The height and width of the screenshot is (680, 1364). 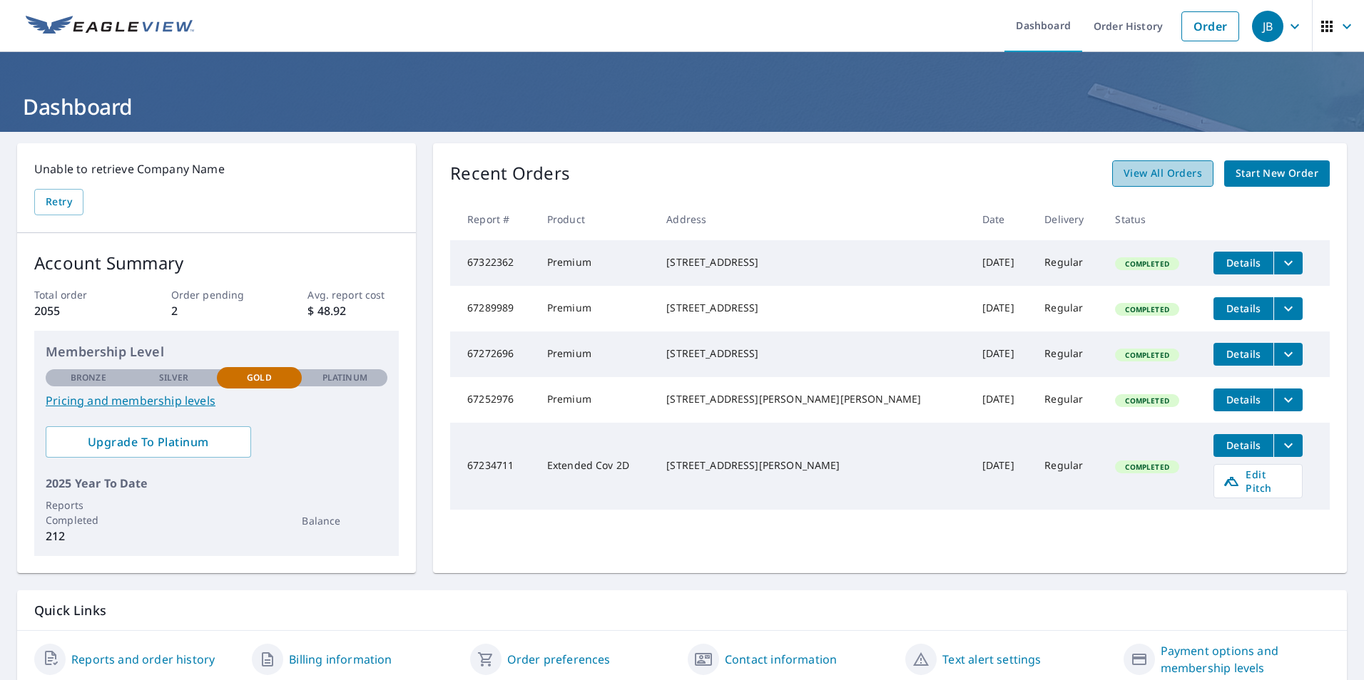 I want to click on p: Account Summary, so click(x=216, y=263).